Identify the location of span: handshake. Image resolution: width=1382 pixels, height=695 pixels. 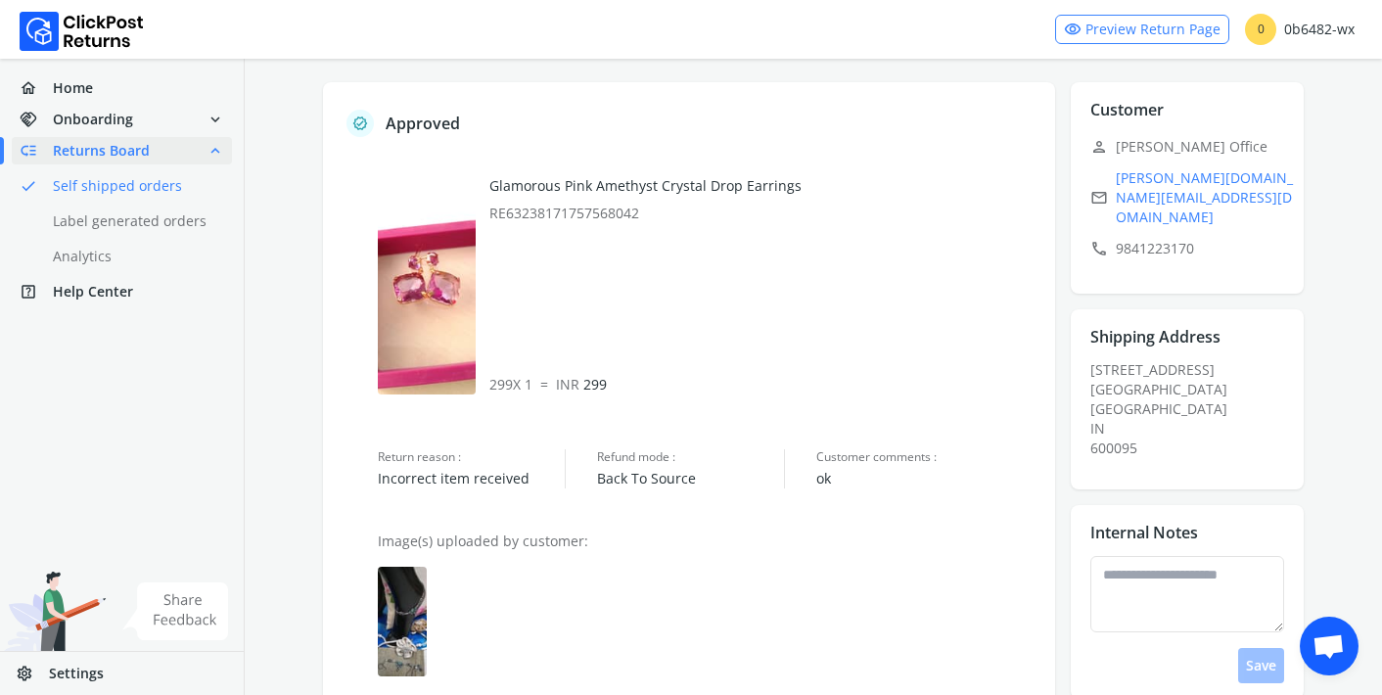
(36, 119).